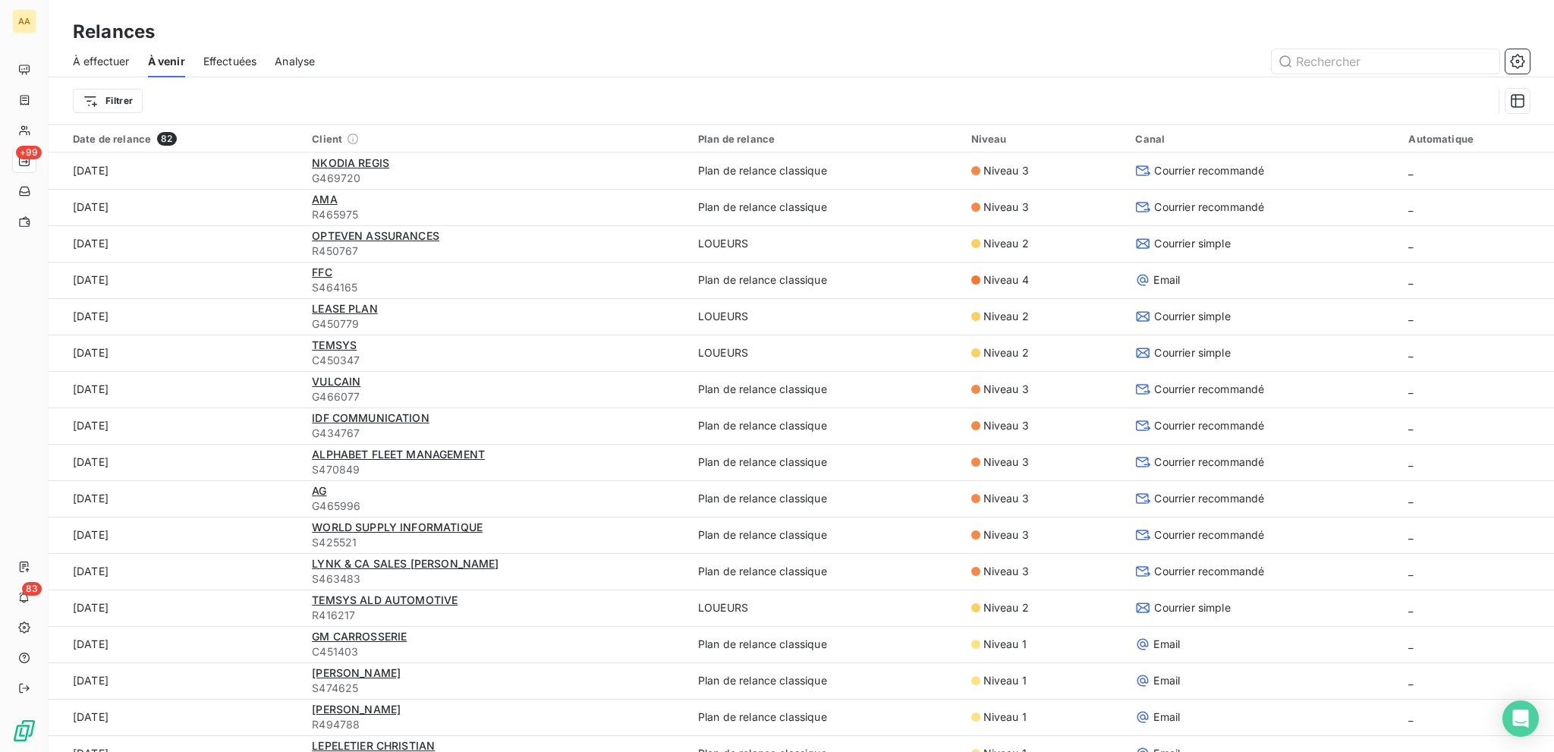  I want to click on span: S425521, so click(495, 542).